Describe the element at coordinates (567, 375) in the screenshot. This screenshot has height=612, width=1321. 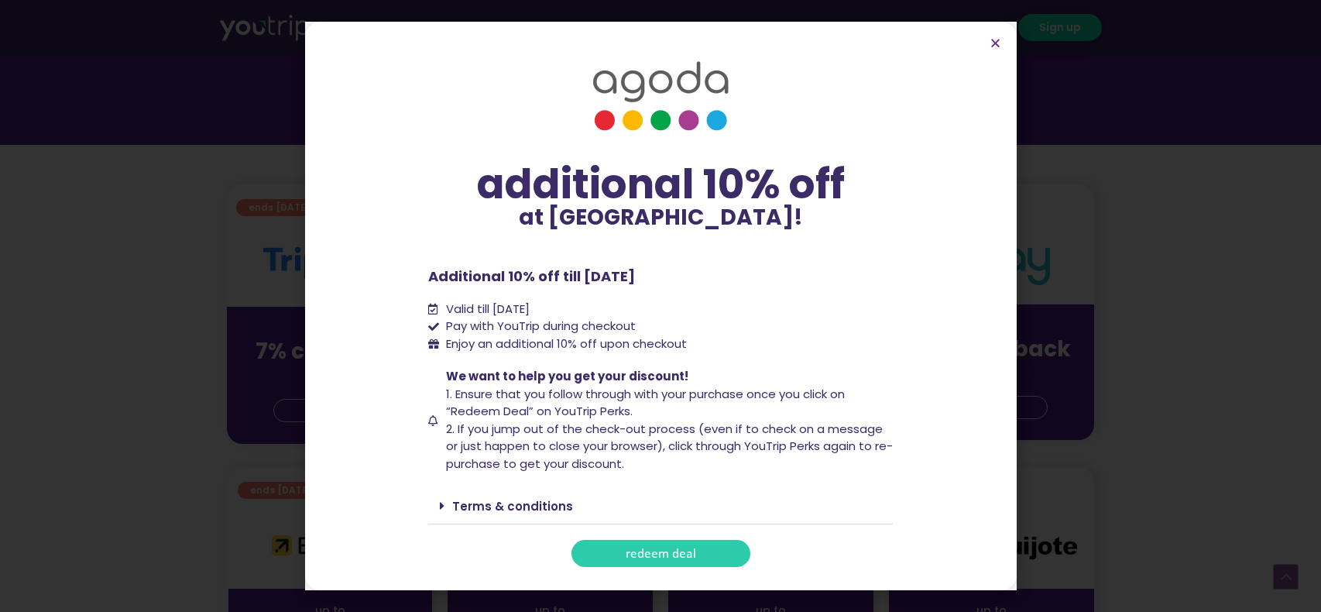
I see `span: We want to help you get your discount!` at that location.